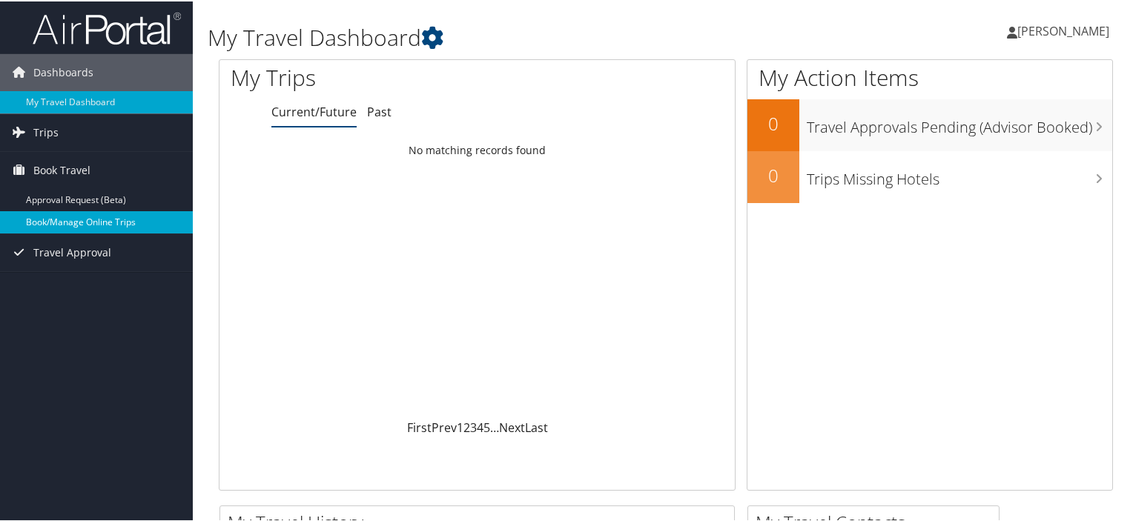  Describe the element at coordinates (960, 122) in the screenshot. I see `h3: Travel Approvals Pending (Advisor Booked)` at that location.